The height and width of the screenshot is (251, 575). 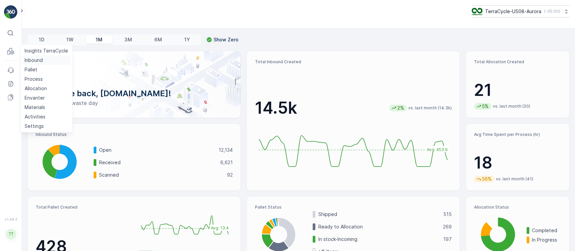 What do you see at coordinates (187, 40) in the screenshot?
I see `p: 1Y` at bounding box center [187, 40].